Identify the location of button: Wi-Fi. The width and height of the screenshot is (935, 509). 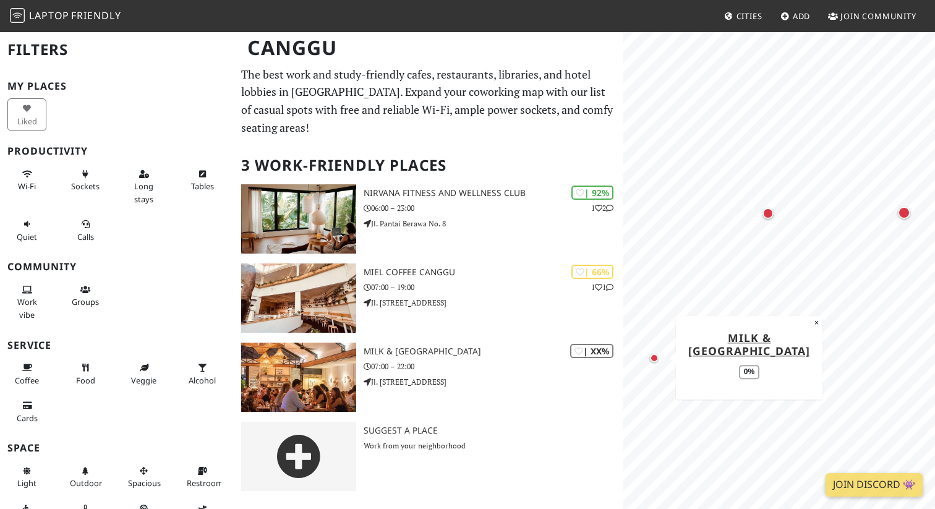
(27, 180).